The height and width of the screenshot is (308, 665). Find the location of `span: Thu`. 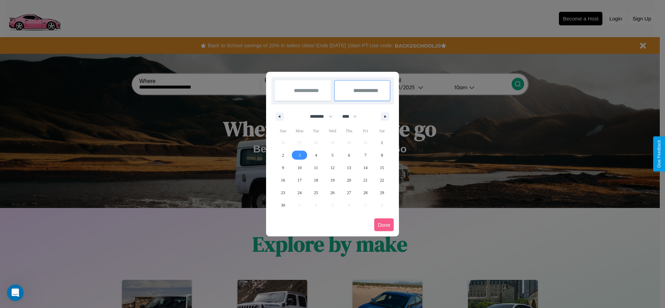

span: Thu is located at coordinates (349, 131).